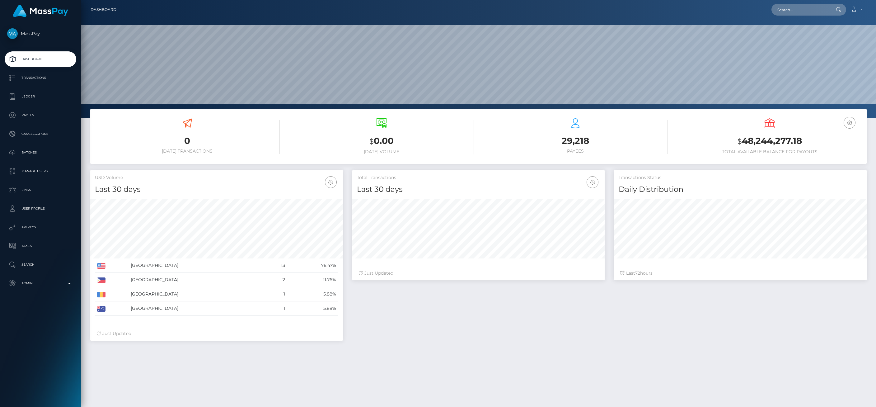 The image size is (876, 407). Describe the element at coordinates (276, 280) in the screenshot. I see `td: 2` at that location.